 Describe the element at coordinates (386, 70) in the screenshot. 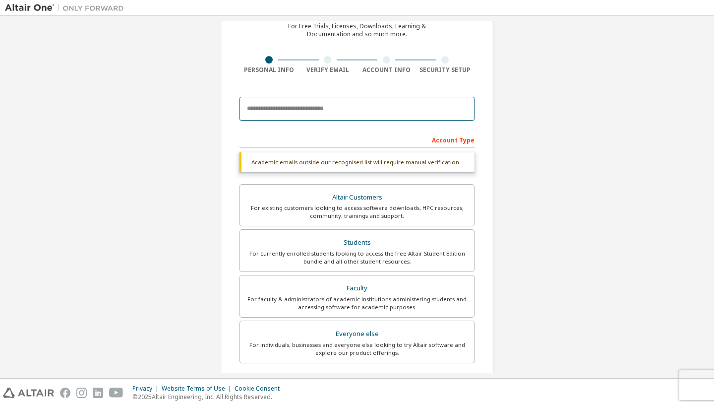

I see `div: Account Info` at that location.